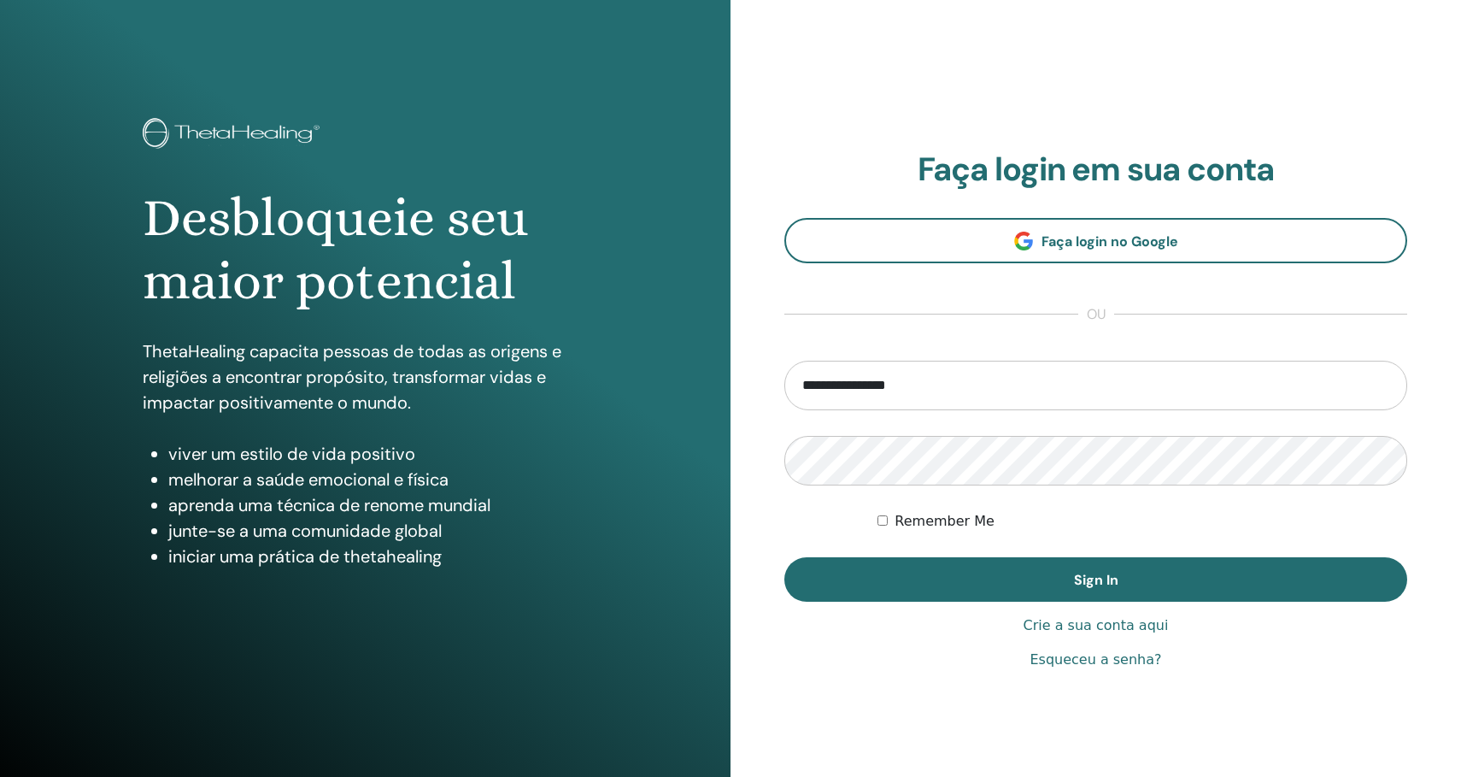 This screenshot has height=777, width=1461. Describe the element at coordinates (944, 521) in the screenshot. I see `label: Remember Me` at that location.